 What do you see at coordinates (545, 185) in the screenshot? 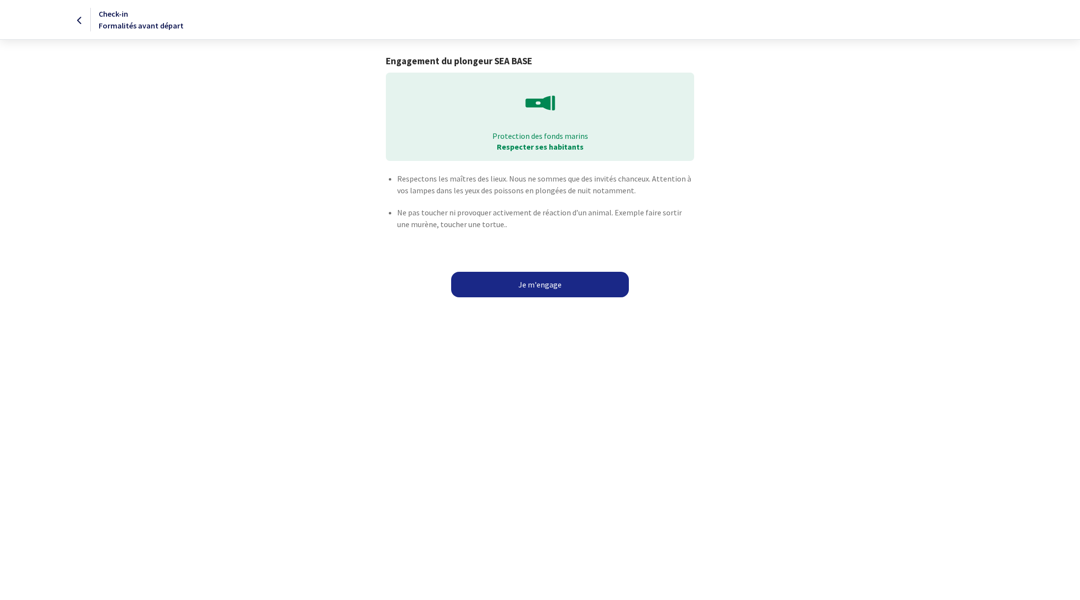
I see `p: Respectons les maîtres des lieux. Nous ne sommes que des invités chanceux. Attention à vos lampes...` at bounding box center [545, 185].